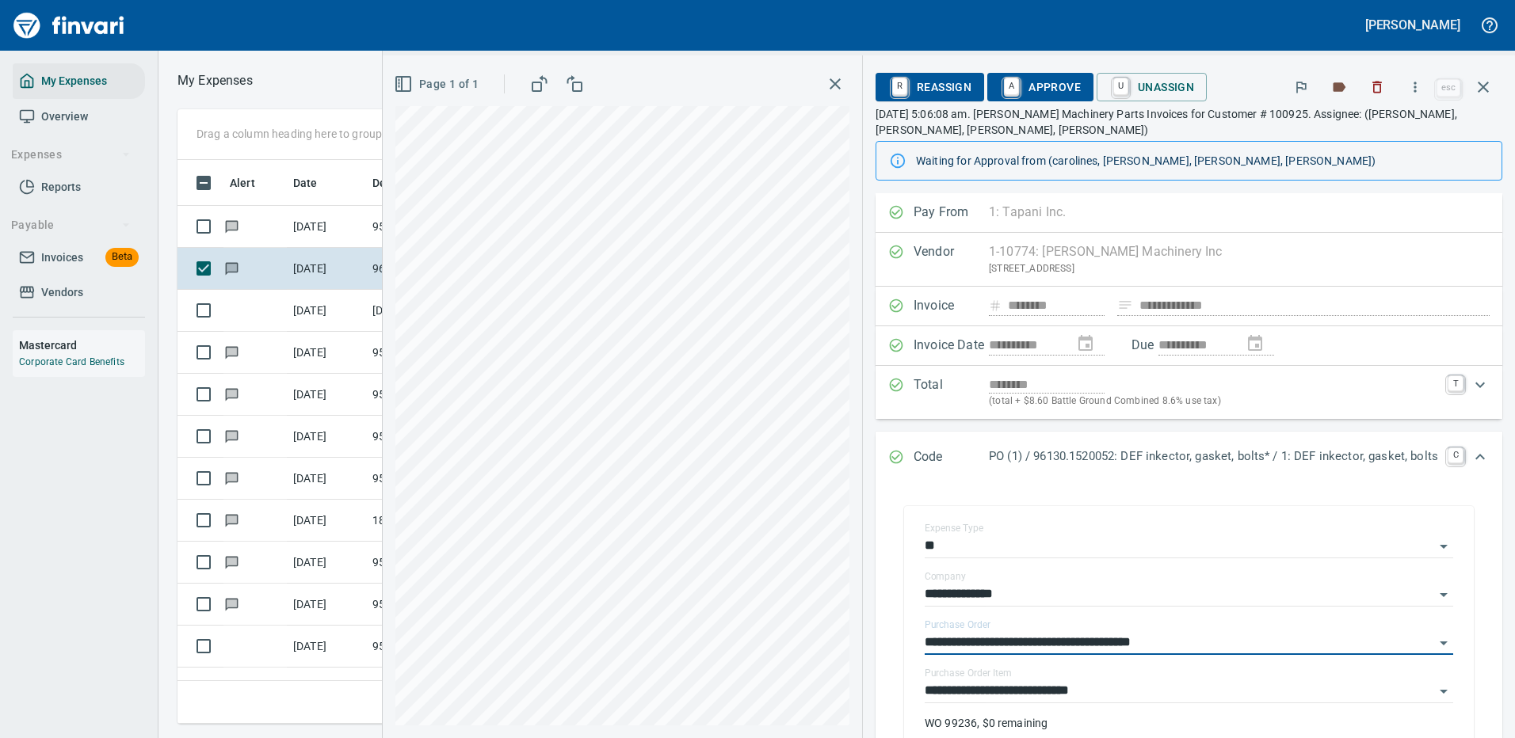  Describe the element at coordinates (74, 81) in the screenshot. I see `span: My Expenses` at that location.